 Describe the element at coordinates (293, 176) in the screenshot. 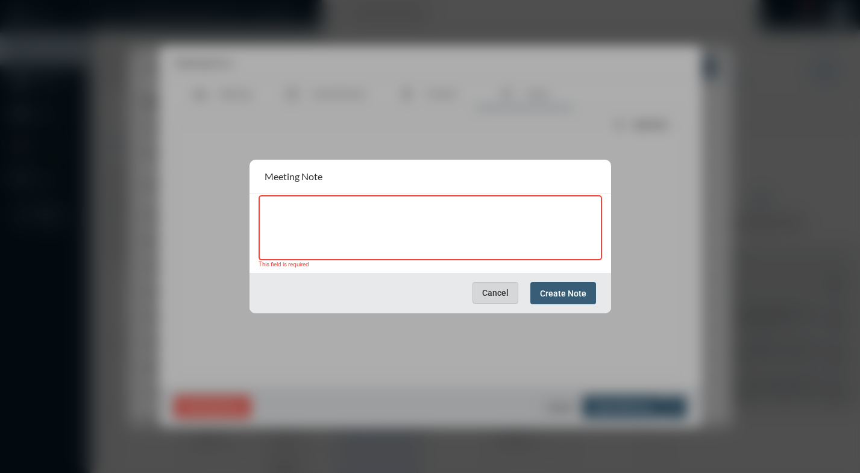

I see `h2: Meeting Note` at that location.